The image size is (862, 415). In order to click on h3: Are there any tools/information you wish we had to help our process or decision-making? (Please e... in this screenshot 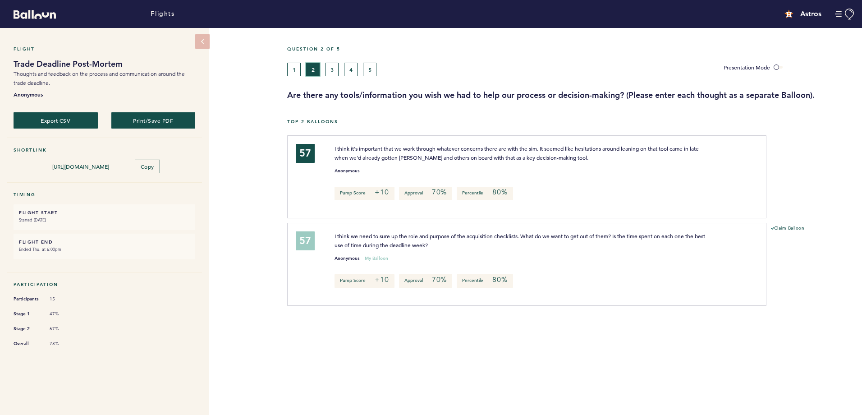, I will do `click(571, 95)`.